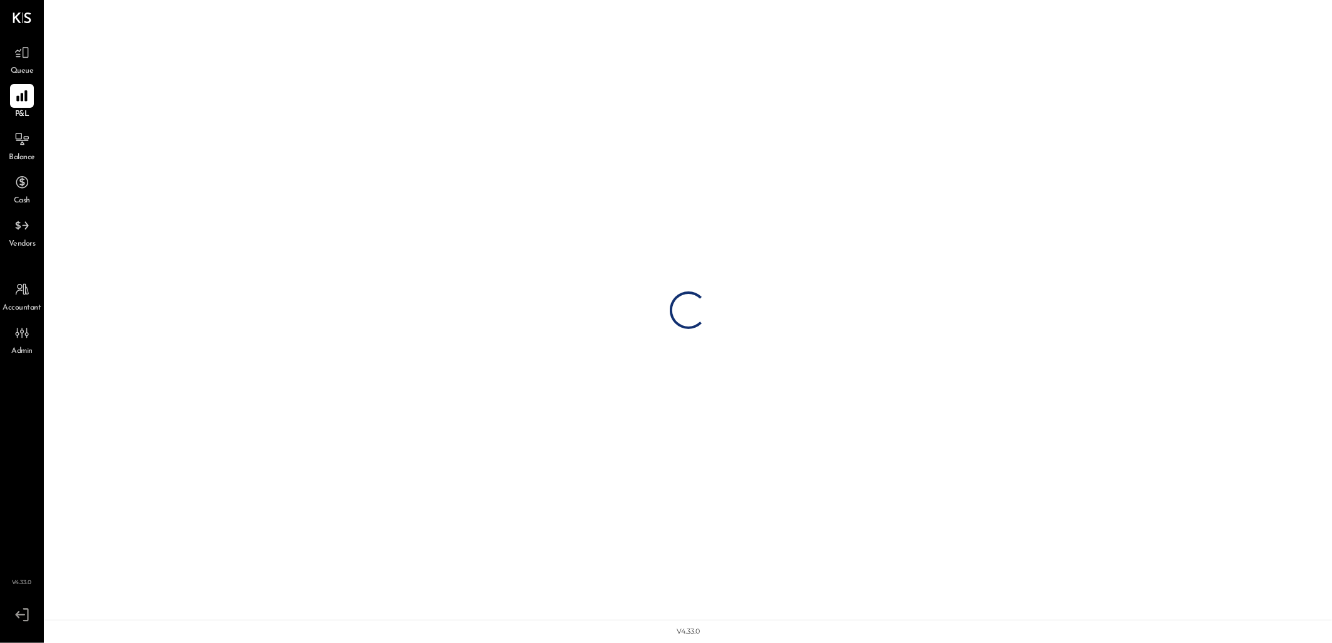  I want to click on a: Queue, so click(22, 59).